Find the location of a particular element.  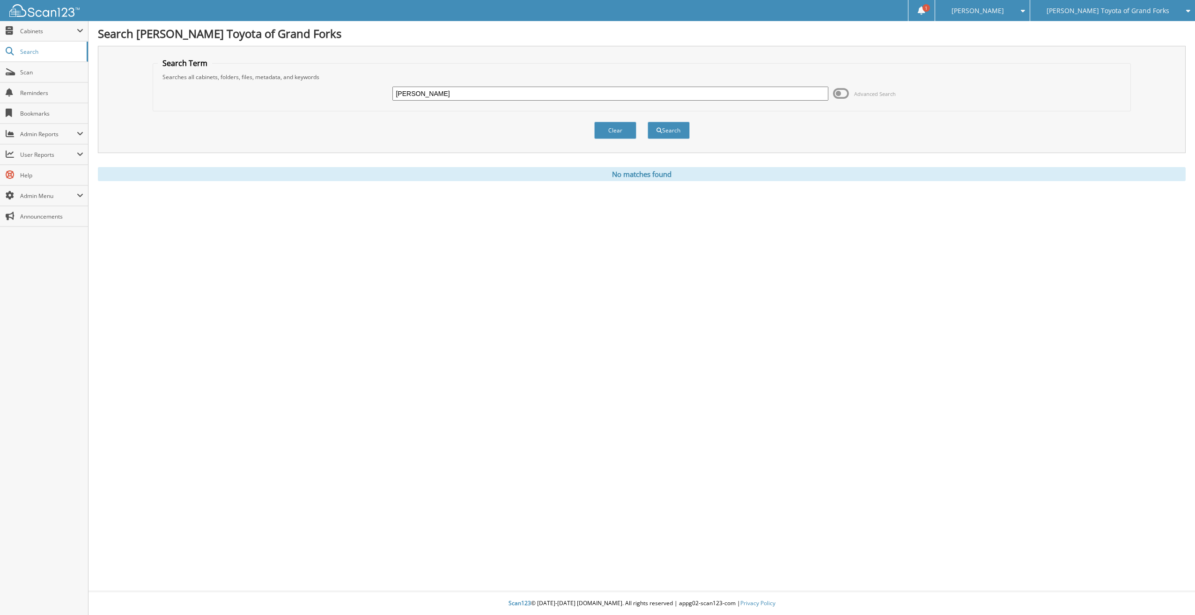

span: 1 is located at coordinates (926, 8).